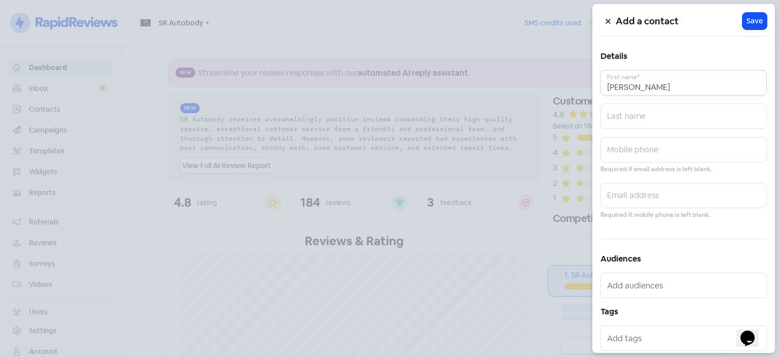 The height and width of the screenshot is (357, 779). What do you see at coordinates (755, 21) in the screenshot?
I see `span: Save` at bounding box center [755, 21].